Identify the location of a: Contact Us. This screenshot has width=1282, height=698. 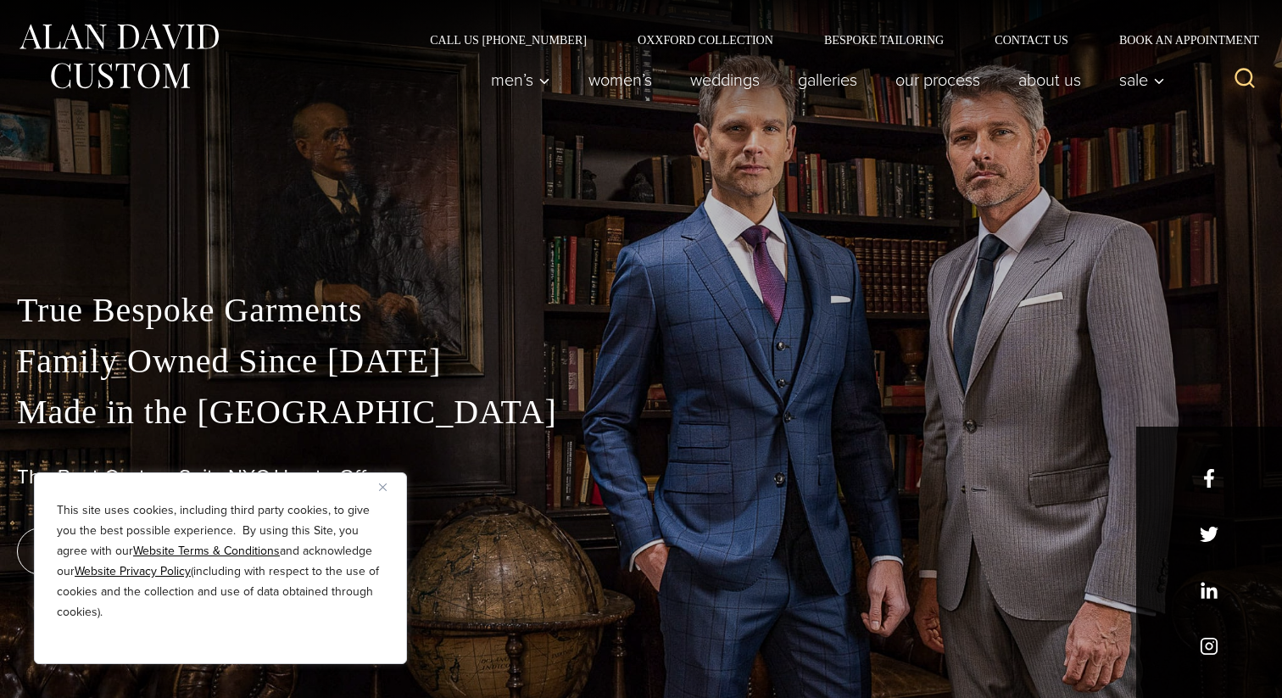
(1031, 40).